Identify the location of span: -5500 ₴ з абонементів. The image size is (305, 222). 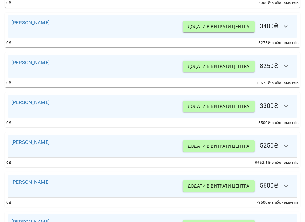
(278, 123).